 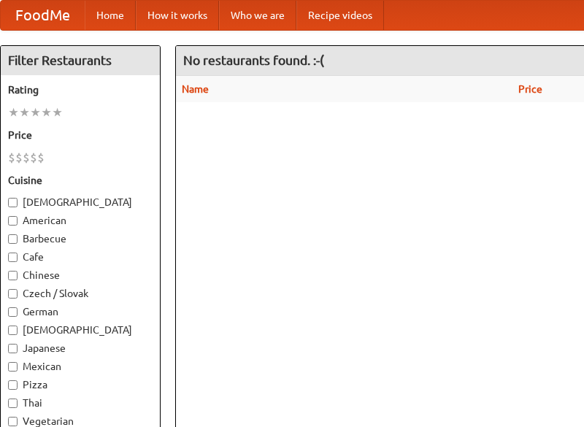 I want to click on a: How it works, so click(x=177, y=15).